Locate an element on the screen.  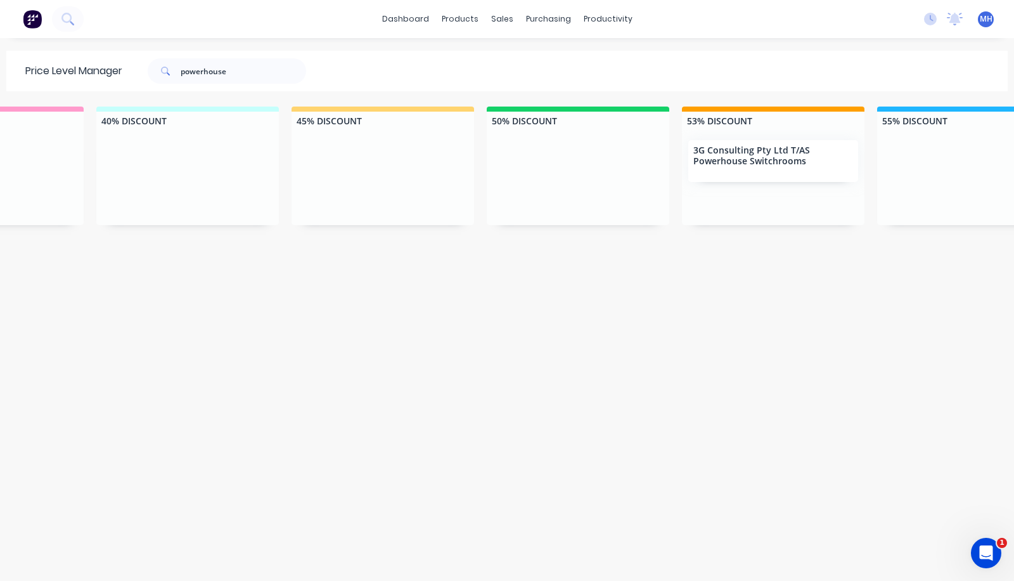
input: Search... is located at coordinates (243, 71).